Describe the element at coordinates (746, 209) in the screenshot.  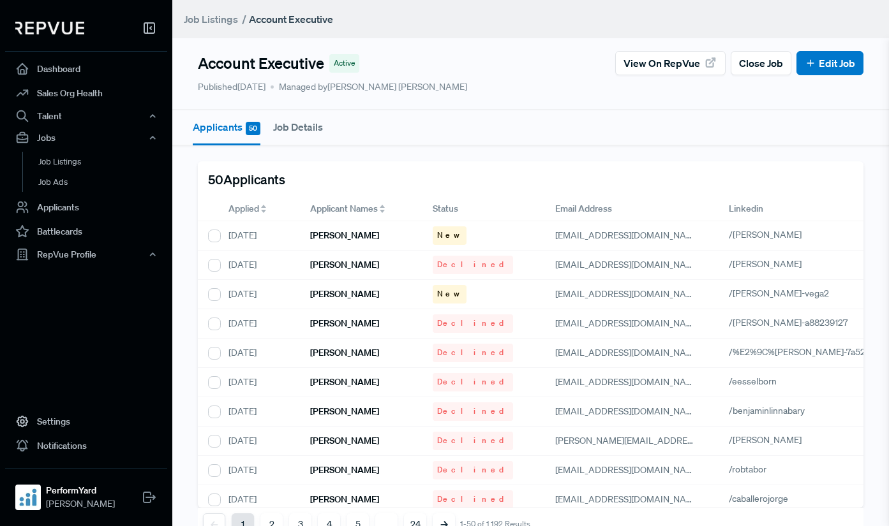
I see `span: Linkedin` at that location.